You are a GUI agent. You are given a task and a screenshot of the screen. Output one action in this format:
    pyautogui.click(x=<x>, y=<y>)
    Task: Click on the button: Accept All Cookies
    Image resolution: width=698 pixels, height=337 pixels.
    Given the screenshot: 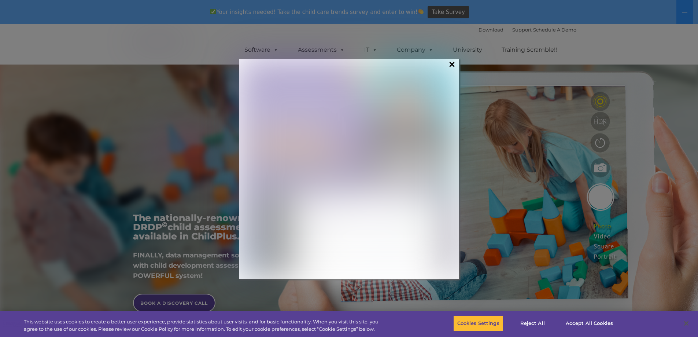 What is the action you would take?
    pyautogui.click(x=589, y=323)
    